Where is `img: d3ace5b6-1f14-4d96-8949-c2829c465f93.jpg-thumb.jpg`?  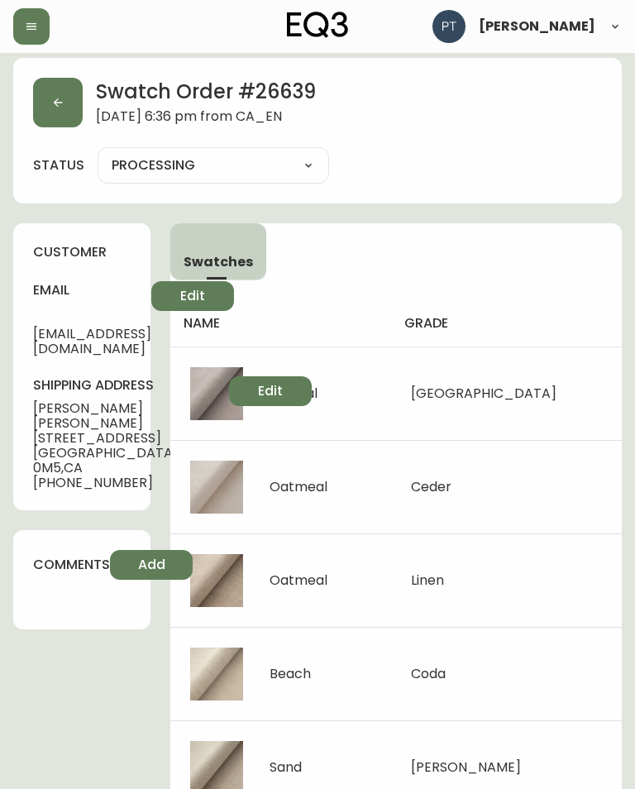
img: d3ace5b6-1f14-4d96-8949-c2829c465f93.jpg-thumb.jpg is located at coordinates (217, 674).